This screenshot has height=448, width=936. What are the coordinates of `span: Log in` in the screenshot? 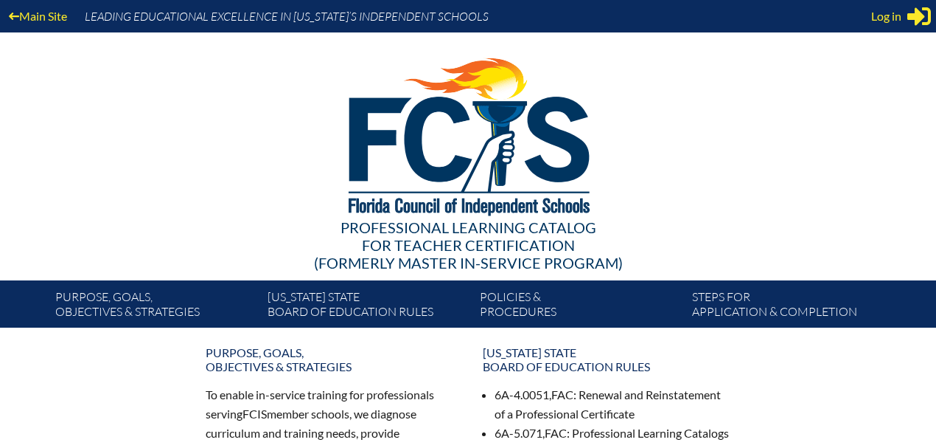 It's located at (886, 16).